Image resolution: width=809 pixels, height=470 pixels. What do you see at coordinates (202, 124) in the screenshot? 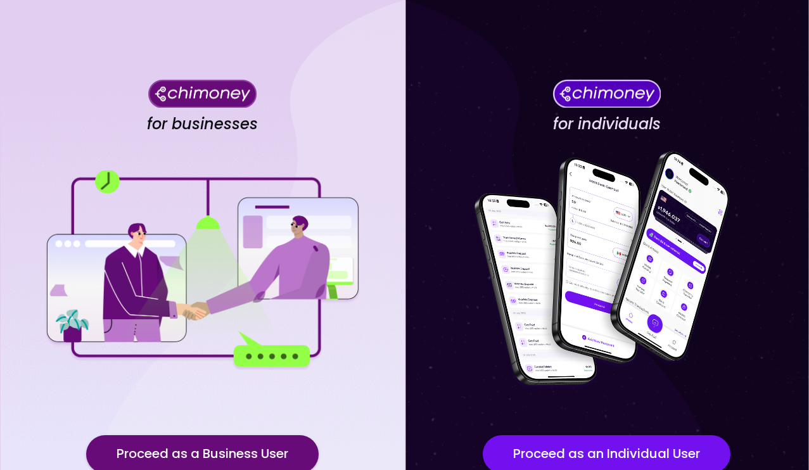
I see `h4: for businesses` at bounding box center [202, 124].